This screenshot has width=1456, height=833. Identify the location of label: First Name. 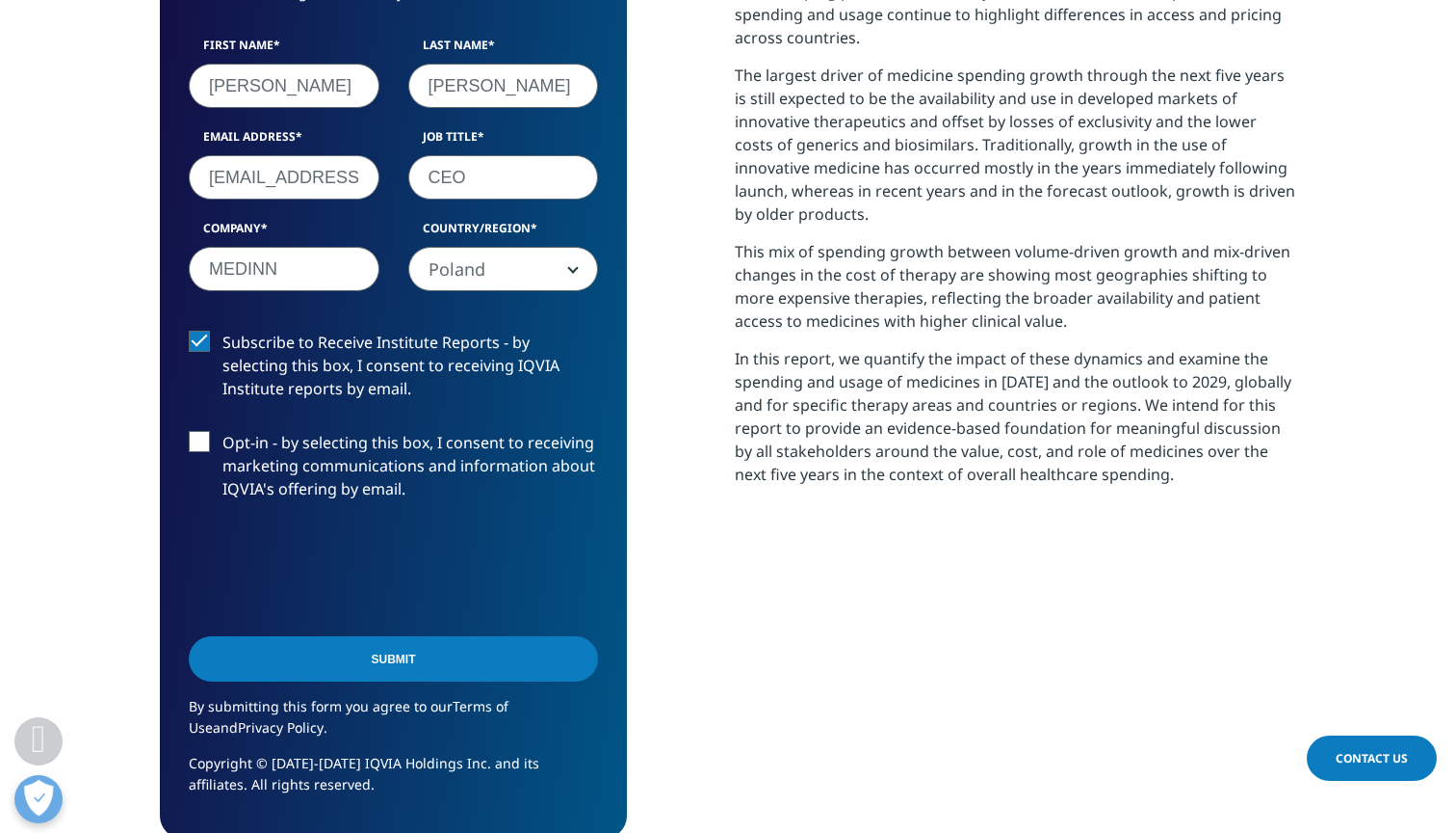
(284, 50).